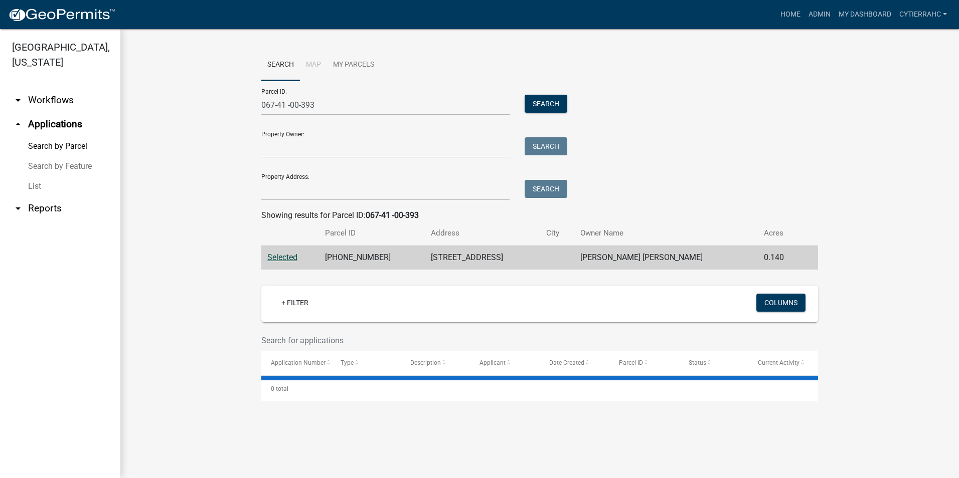 The image size is (959, 478). I want to click on span: Selected, so click(282, 257).